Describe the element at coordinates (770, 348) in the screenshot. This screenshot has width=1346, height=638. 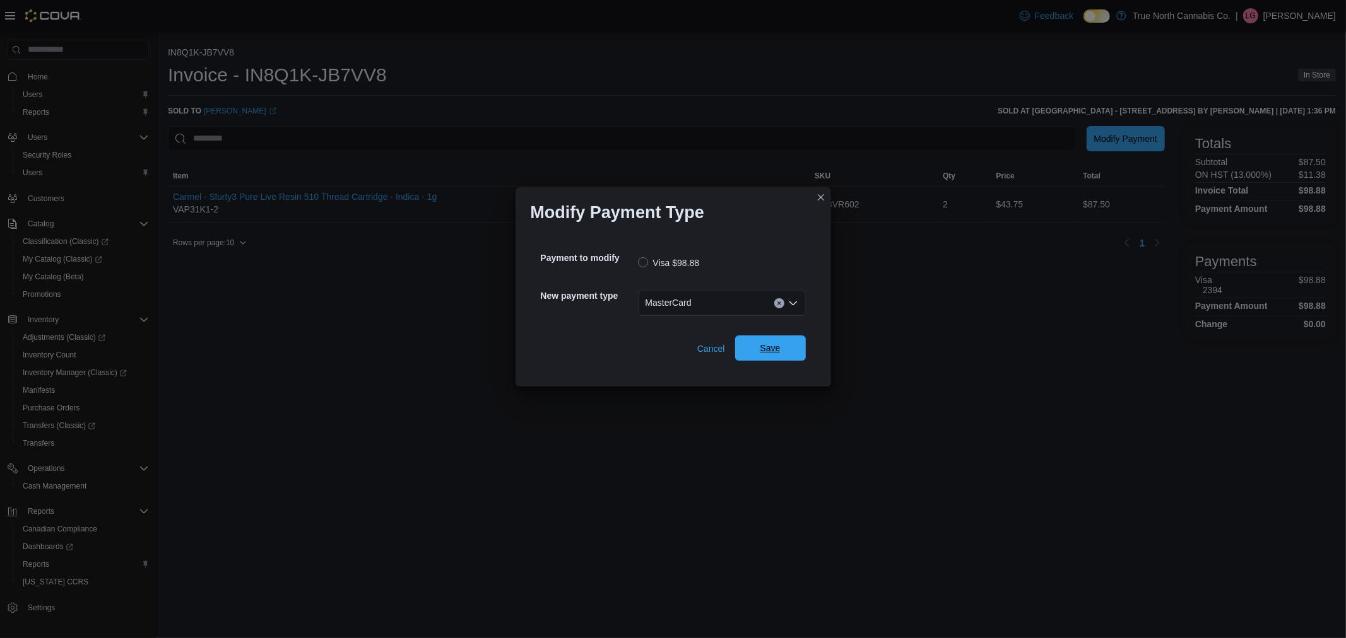
I see `span: Save` at that location.